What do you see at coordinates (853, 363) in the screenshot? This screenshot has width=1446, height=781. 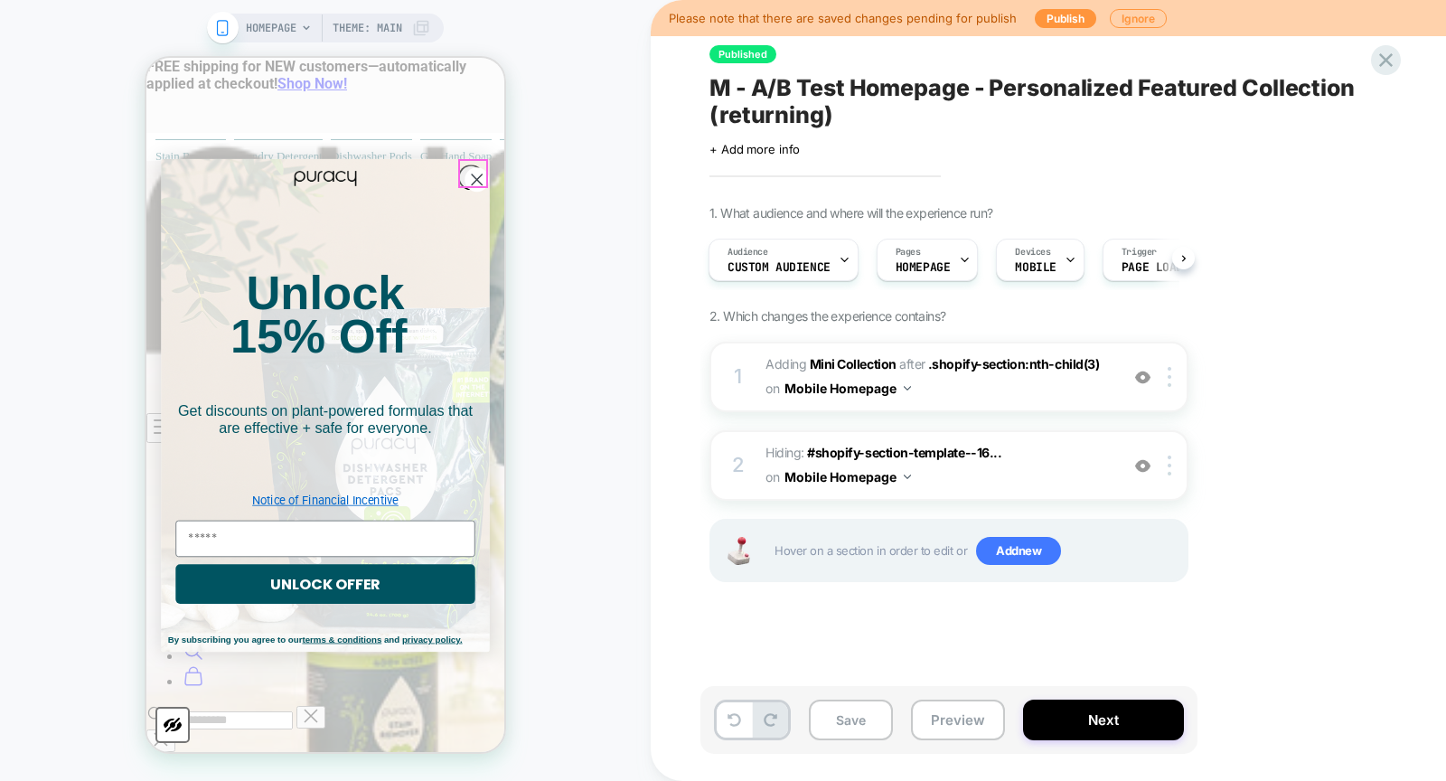 I see `b: Mini Collection` at bounding box center [853, 363].